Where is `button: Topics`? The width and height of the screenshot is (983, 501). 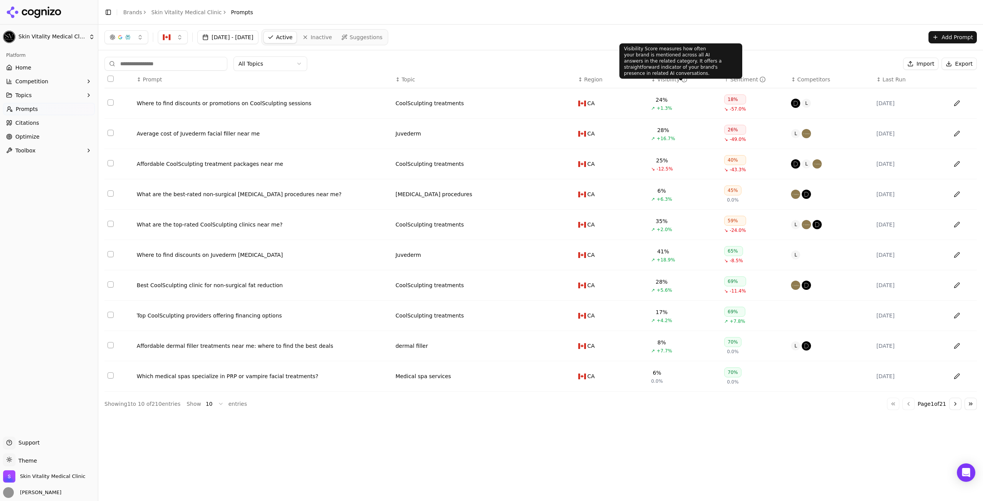
button: Topics is located at coordinates (49, 95).